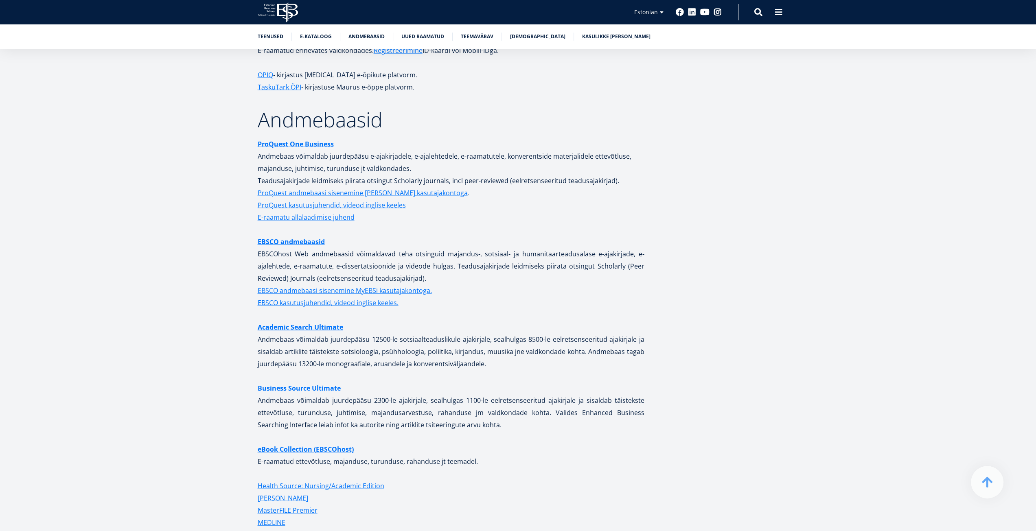 Image resolution: width=1036 pixels, height=531 pixels. What do you see at coordinates (680, 12) in the screenshot?
I see `a: Facebook` at bounding box center [680, 12].